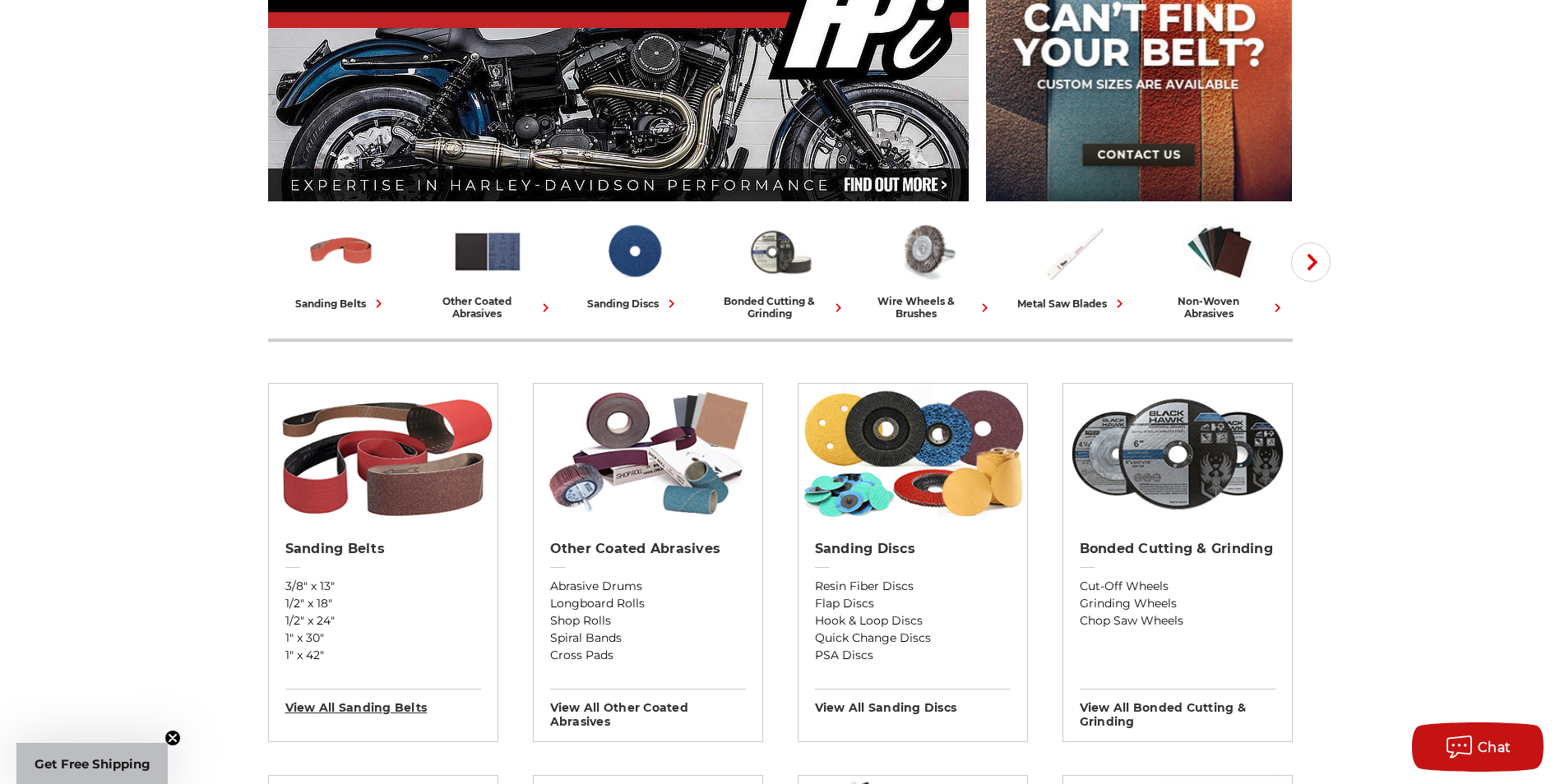 Image resolution: width=1560 pixels, height=784 pixels. I want to click on a: Grinding Wheels, so click(1178, 603).